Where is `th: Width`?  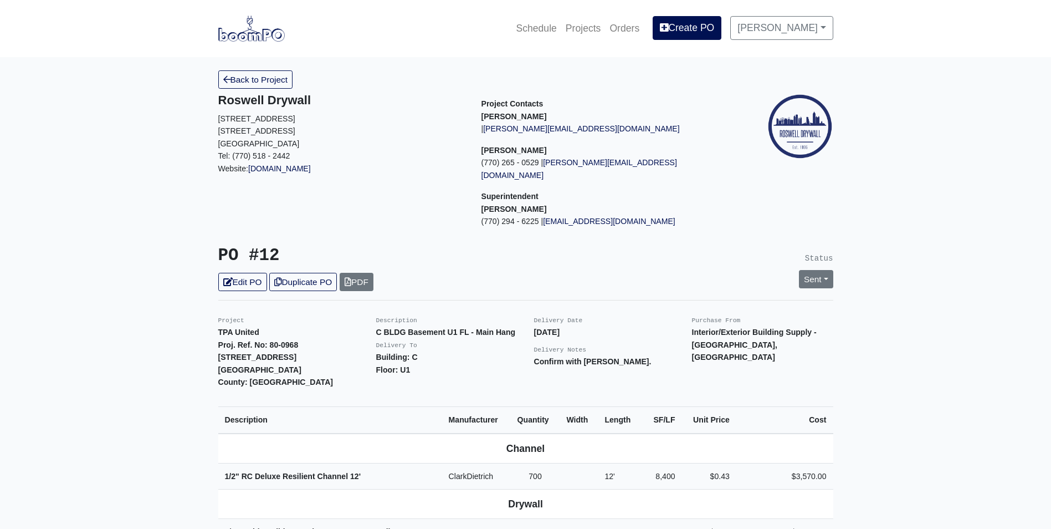
th: Width is located at coordinates (579, 419).